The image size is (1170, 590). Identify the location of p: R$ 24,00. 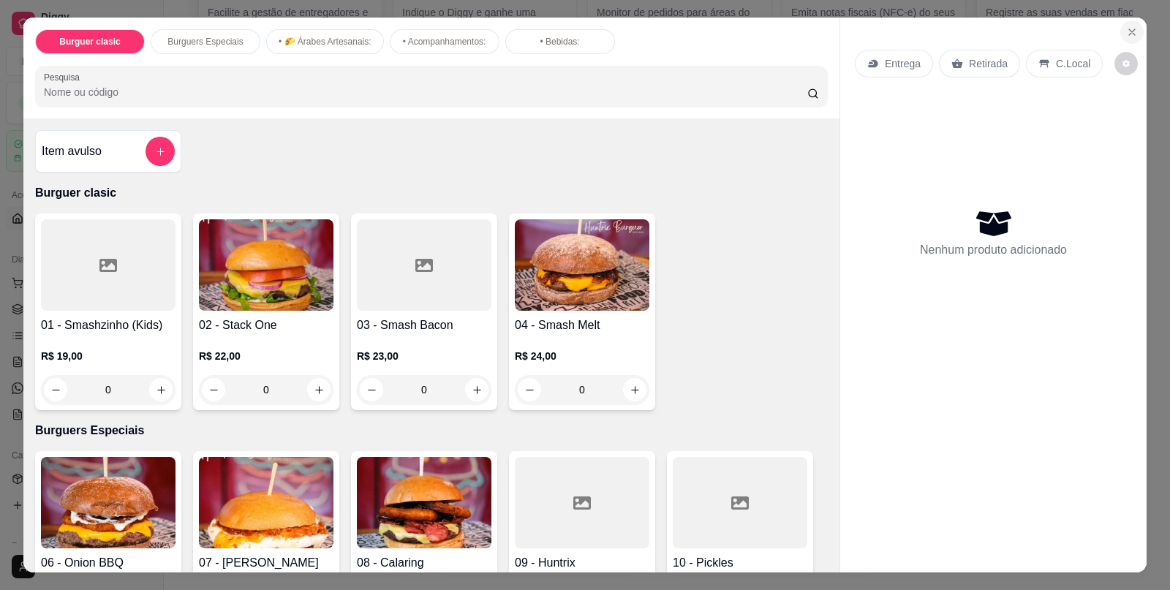
(582, 356).